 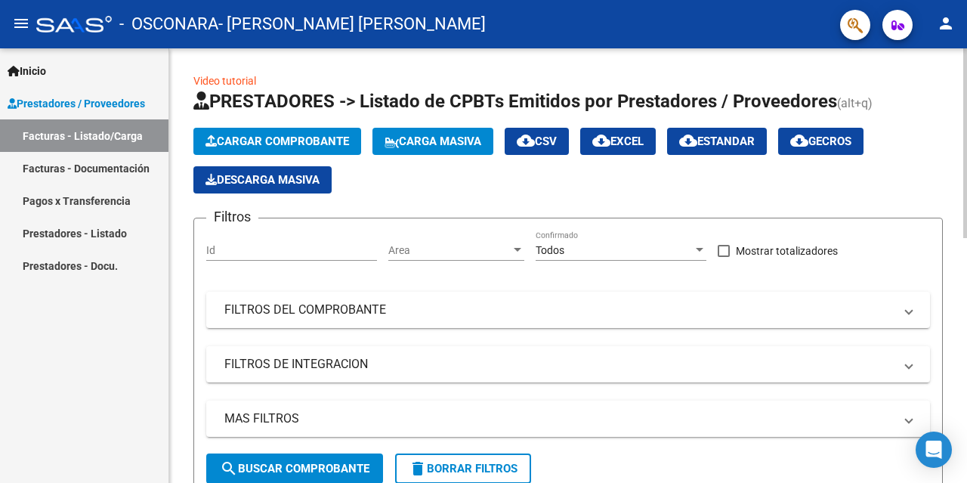 What do you see at coordinates (550, 250) in the screenshot?
I see `span: Todos` at bounding box center [550, 250].